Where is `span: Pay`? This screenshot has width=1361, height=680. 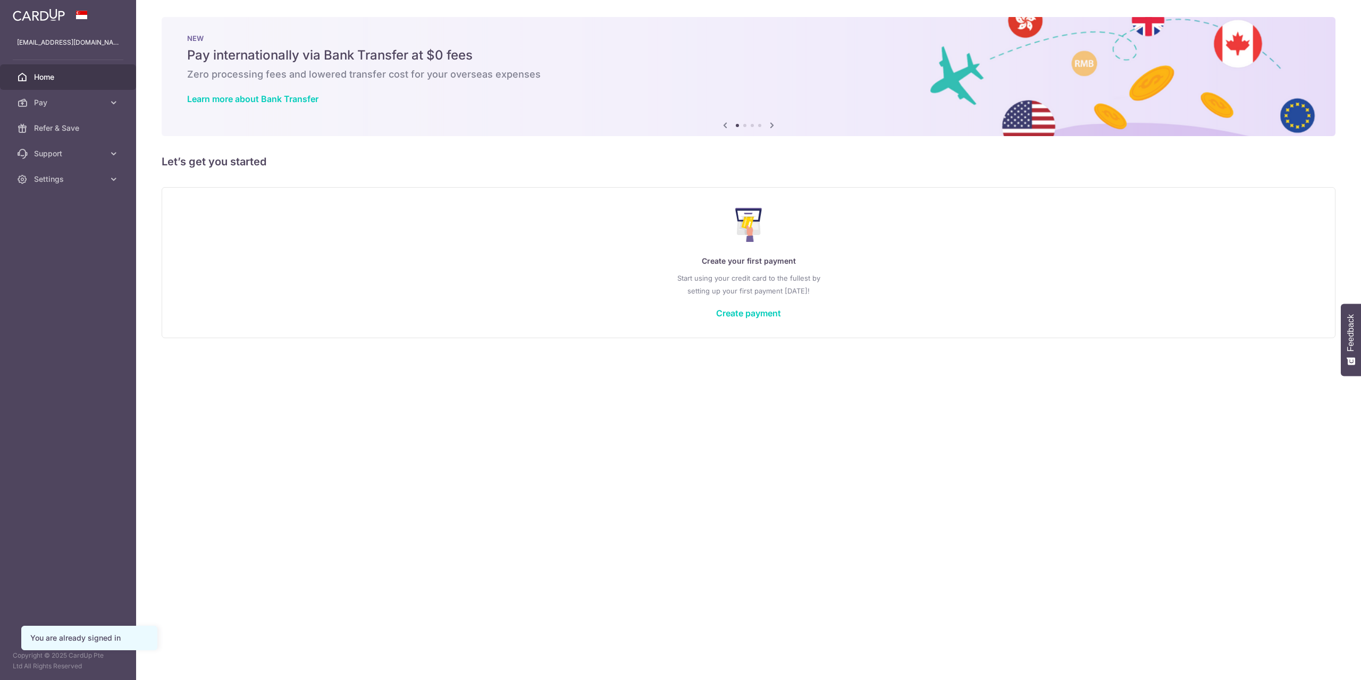
span: Pay is located at coordinates (69, 103).